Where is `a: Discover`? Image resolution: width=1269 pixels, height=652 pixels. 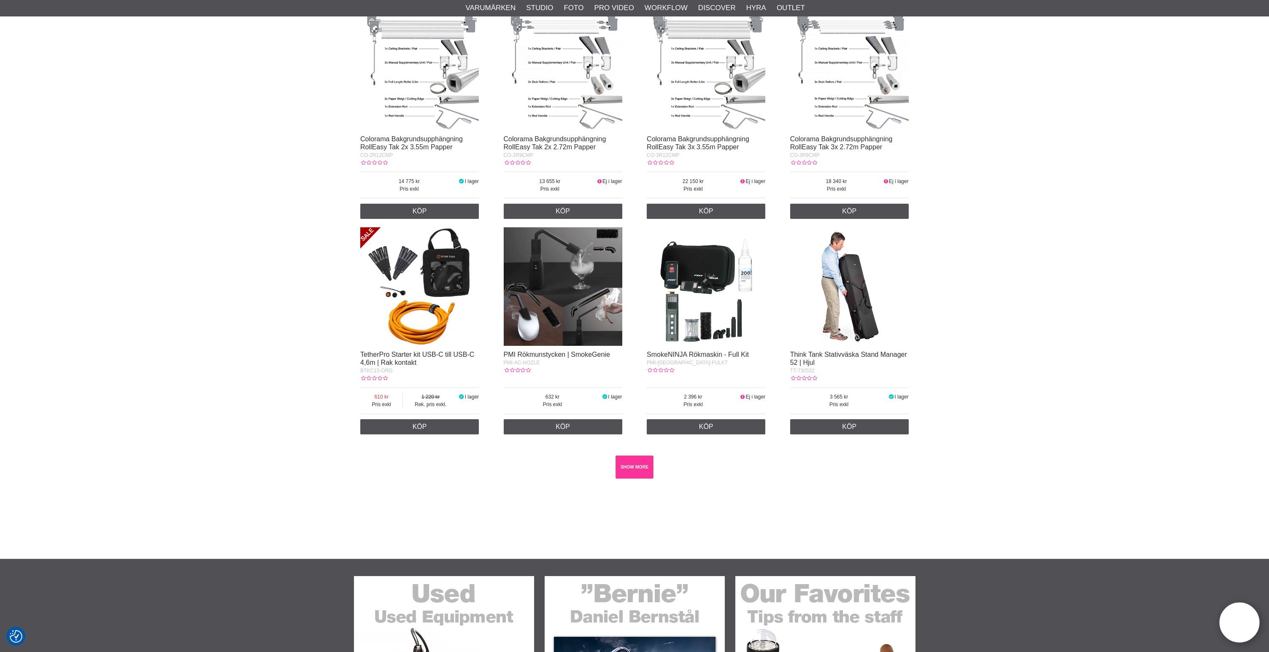 a: Discover is located at coordinates (717, 8).